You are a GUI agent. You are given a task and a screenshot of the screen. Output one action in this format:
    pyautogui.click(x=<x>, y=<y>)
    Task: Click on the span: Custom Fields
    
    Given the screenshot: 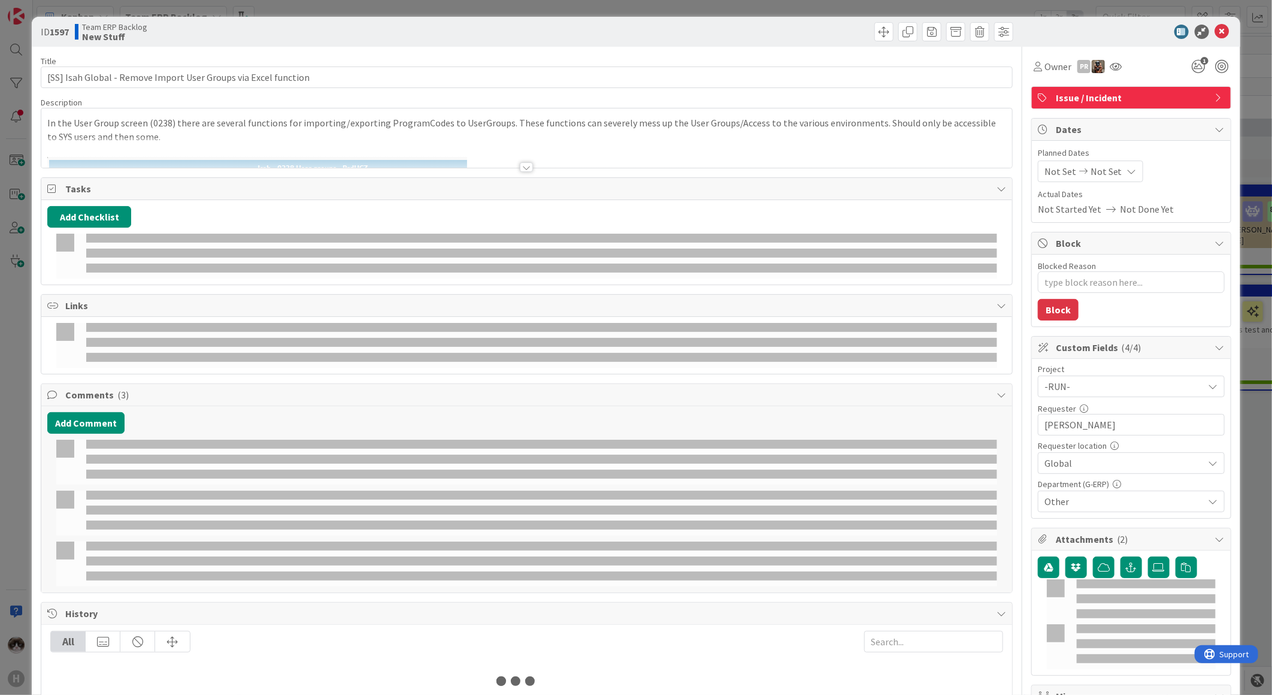 What is the action you would take?
    pyautogui.click(x=1133, y=347)
    